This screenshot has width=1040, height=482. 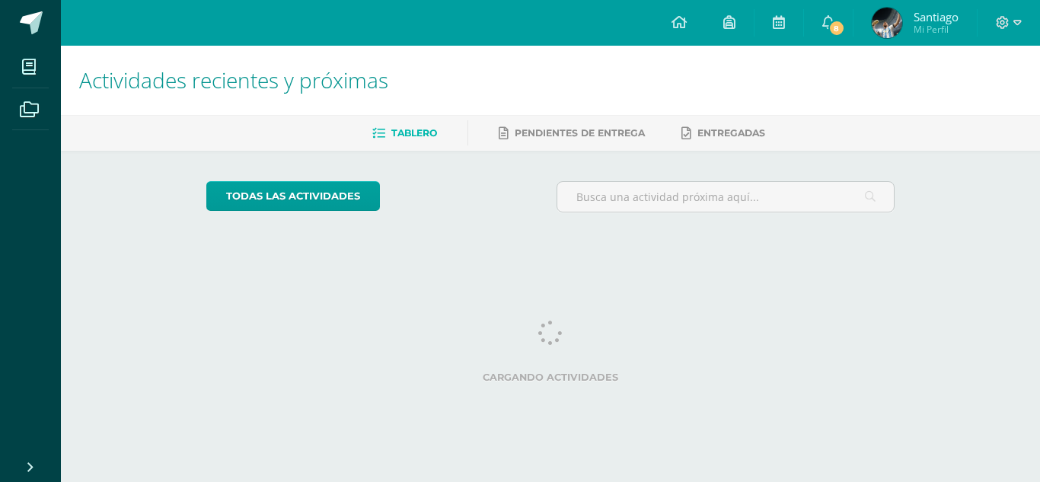 What do you see at coordinates (731, 132) in the screenshot?
I see `span: Entregadas` at bounding box center [731, 132].